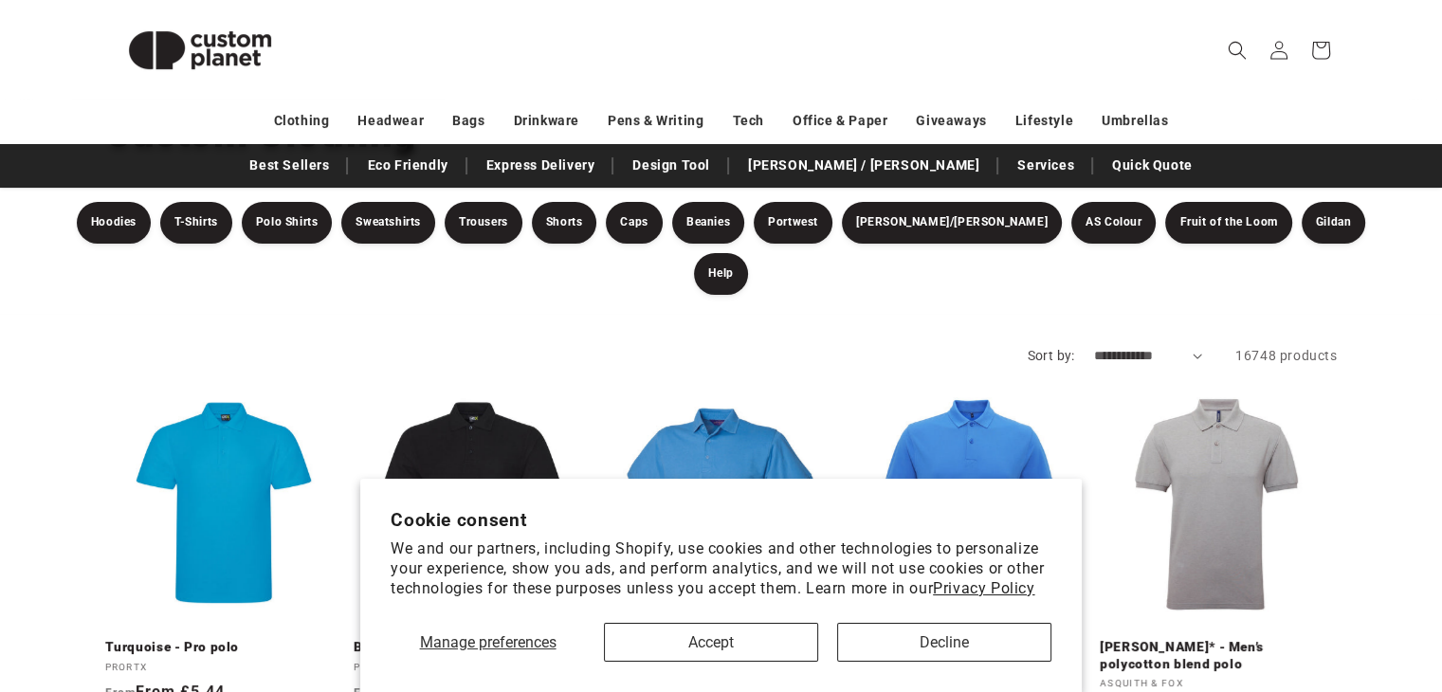 This screenshot has height=692, width=1442. Describe the element at coordinates (224, 647) in the screenshot. I see `a: Turquoise - Pro polo` at that location.